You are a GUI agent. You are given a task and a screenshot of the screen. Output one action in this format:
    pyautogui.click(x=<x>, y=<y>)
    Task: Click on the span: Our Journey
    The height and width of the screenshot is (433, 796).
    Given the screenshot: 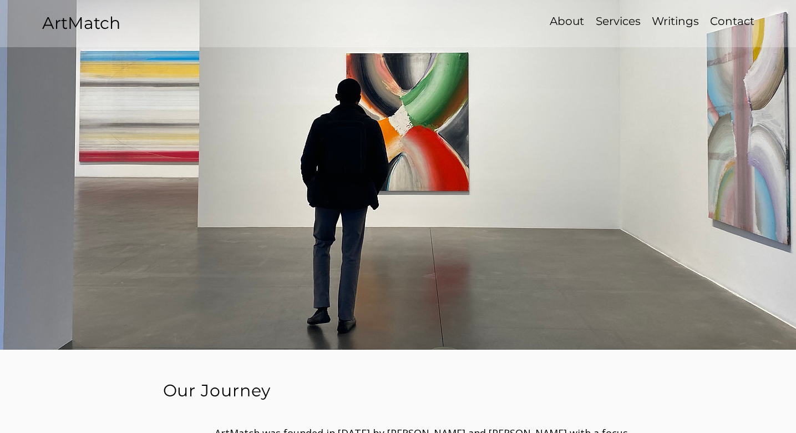 What is the action you would take?
    pyautogui.click(x=217, y=390)
    